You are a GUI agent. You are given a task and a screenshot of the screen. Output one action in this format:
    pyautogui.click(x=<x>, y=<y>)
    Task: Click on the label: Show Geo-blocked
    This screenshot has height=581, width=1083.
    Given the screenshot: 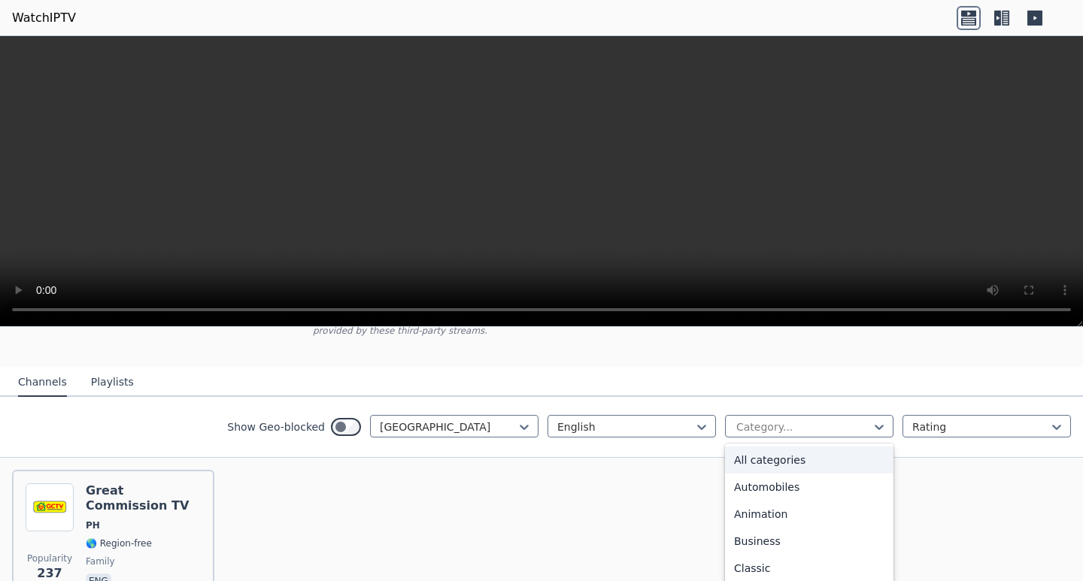 What is the action you would take?
    pyautogui.click(x=276, y=427)
    